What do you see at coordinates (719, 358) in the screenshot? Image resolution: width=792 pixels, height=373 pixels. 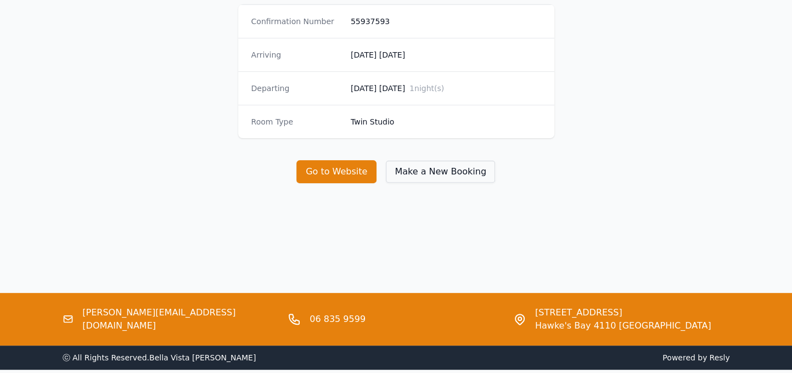 I see `a: Resly` at bounding box center [719, 358].